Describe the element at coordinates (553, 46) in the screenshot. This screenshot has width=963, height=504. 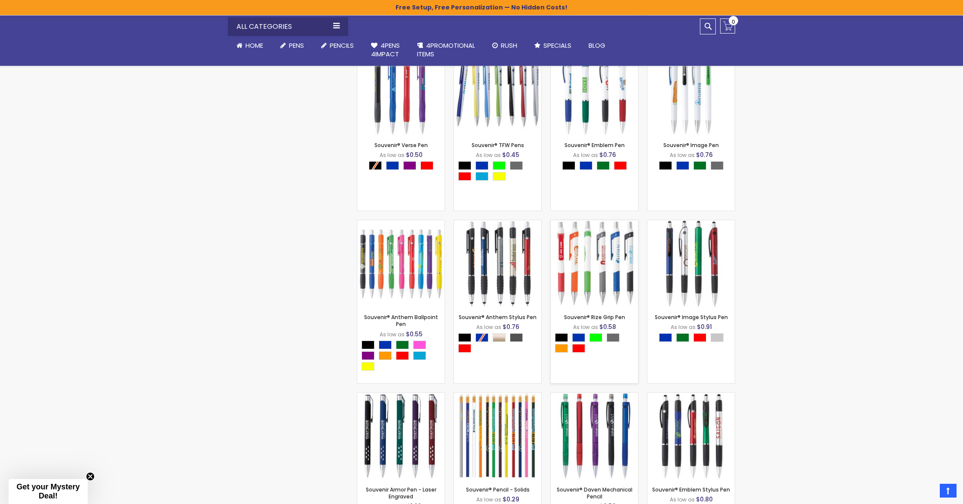
I see `a: Specials` at that location.